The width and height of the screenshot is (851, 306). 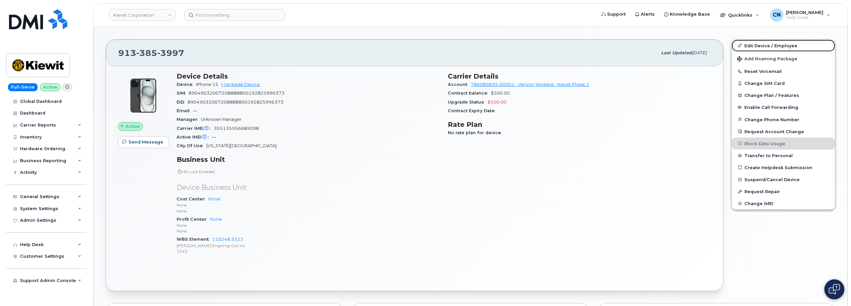 I want to click on button: Request Repair, so click(x=784, y=192).